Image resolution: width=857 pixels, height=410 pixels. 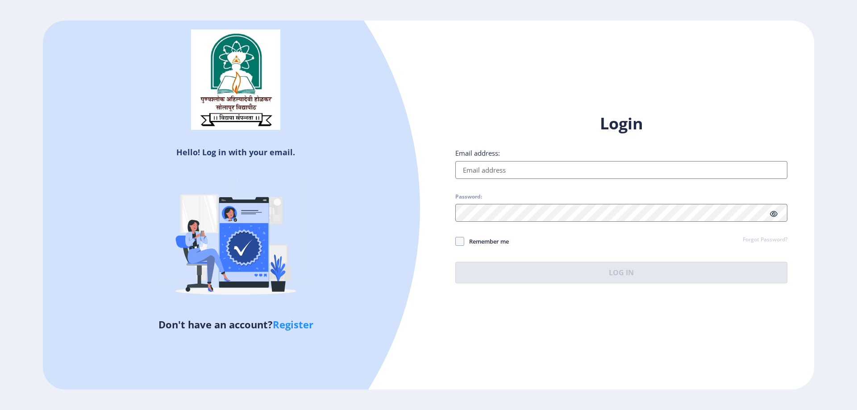 I want to click on h5: Don't have an account?, so click(x=236, y=325).